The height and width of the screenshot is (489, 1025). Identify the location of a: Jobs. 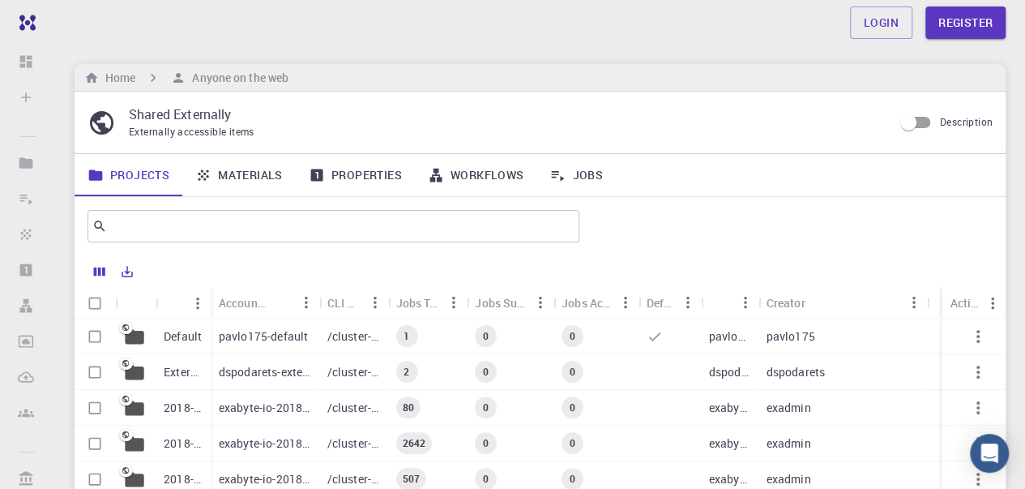
(576, 175).